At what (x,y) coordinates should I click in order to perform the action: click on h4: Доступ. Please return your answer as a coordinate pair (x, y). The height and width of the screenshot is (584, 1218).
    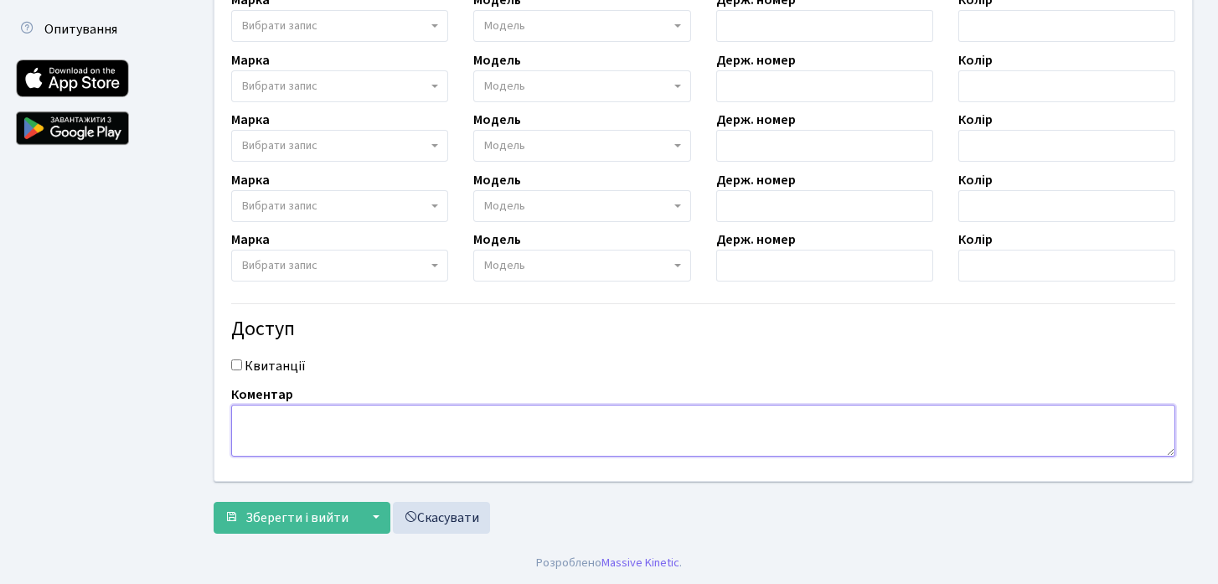
    Looking at the image, I should click on (703, 329).